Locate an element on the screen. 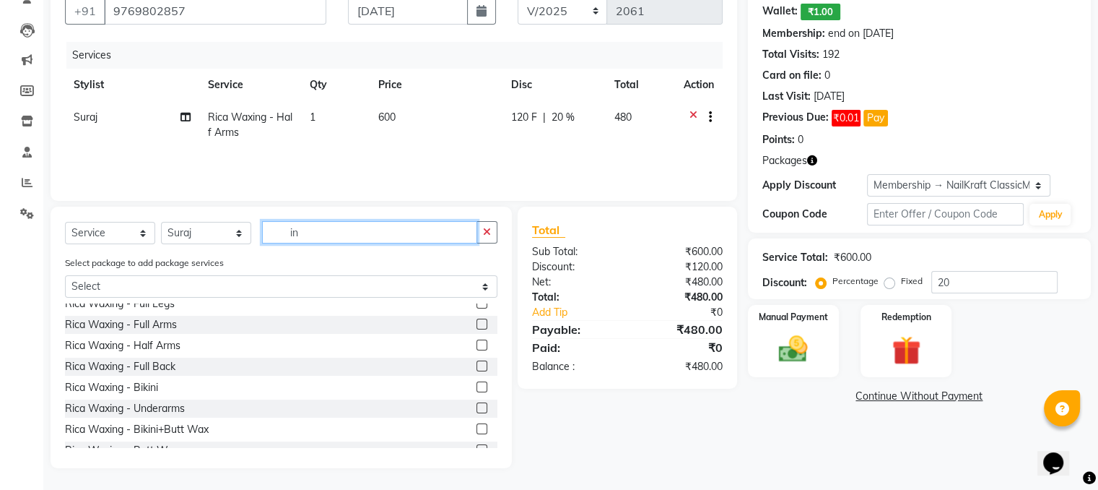  div: Previous Due: is located at coordinates (796, 118).